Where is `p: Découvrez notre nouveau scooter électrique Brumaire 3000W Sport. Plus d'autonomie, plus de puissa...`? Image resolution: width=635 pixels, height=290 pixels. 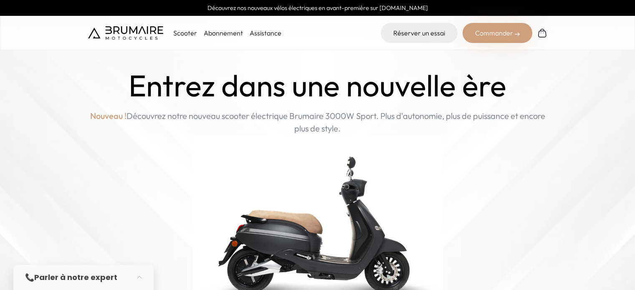 p: Découvrez notre nouveau scooter électrique Brumaire 3000W Sport. Plus d'autonomie, plus de puissa... is located at coordinates (318, 122).